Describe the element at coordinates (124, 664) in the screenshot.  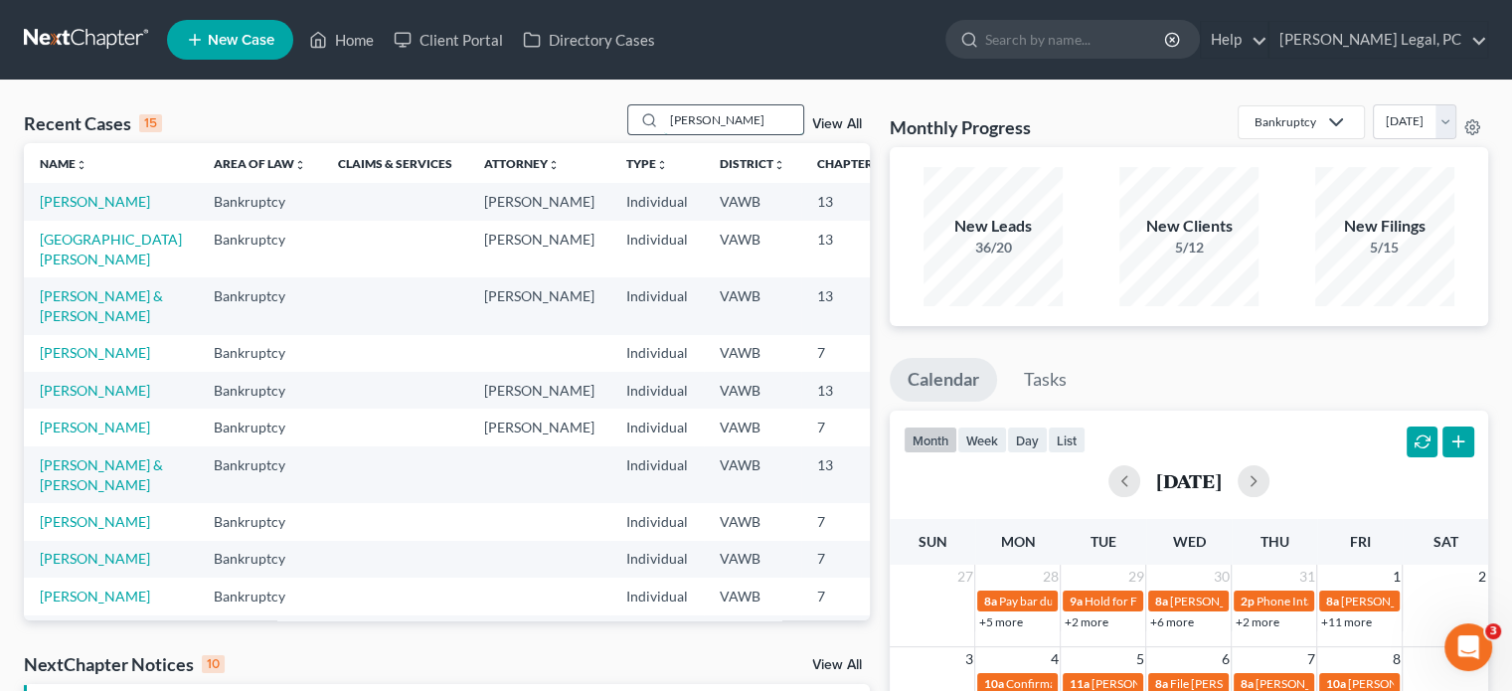
I see `div: NextChapter Notices` at that location.